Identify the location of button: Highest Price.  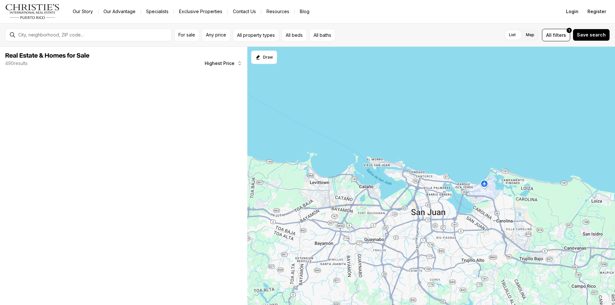
(223, 63).